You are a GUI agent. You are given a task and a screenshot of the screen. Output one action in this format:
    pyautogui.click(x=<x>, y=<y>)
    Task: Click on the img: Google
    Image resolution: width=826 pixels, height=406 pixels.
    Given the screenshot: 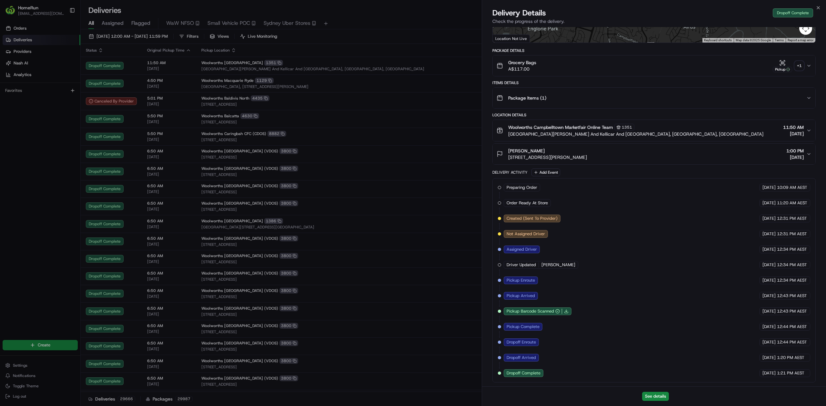 What is the action you would take?
    pyautogui.click(x=505, y=38)
    